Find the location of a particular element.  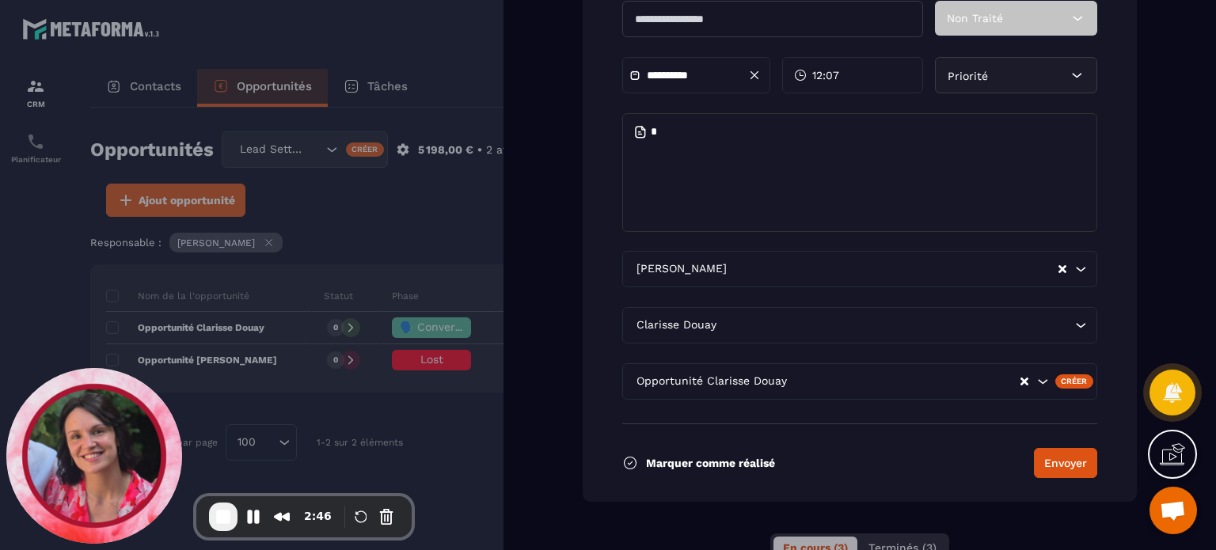

p: Marquer comme réalisé is located at coordinates (710, 463).